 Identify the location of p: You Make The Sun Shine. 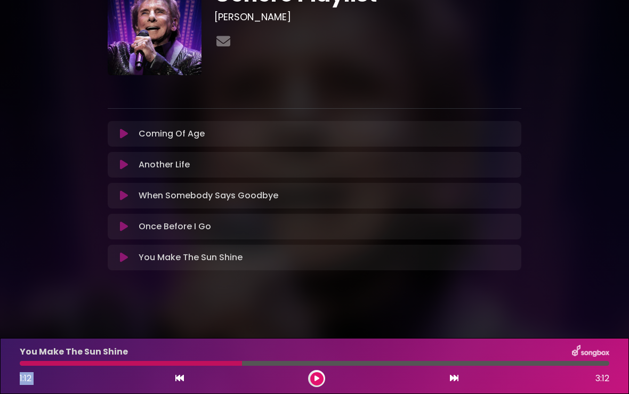
(190, 257).